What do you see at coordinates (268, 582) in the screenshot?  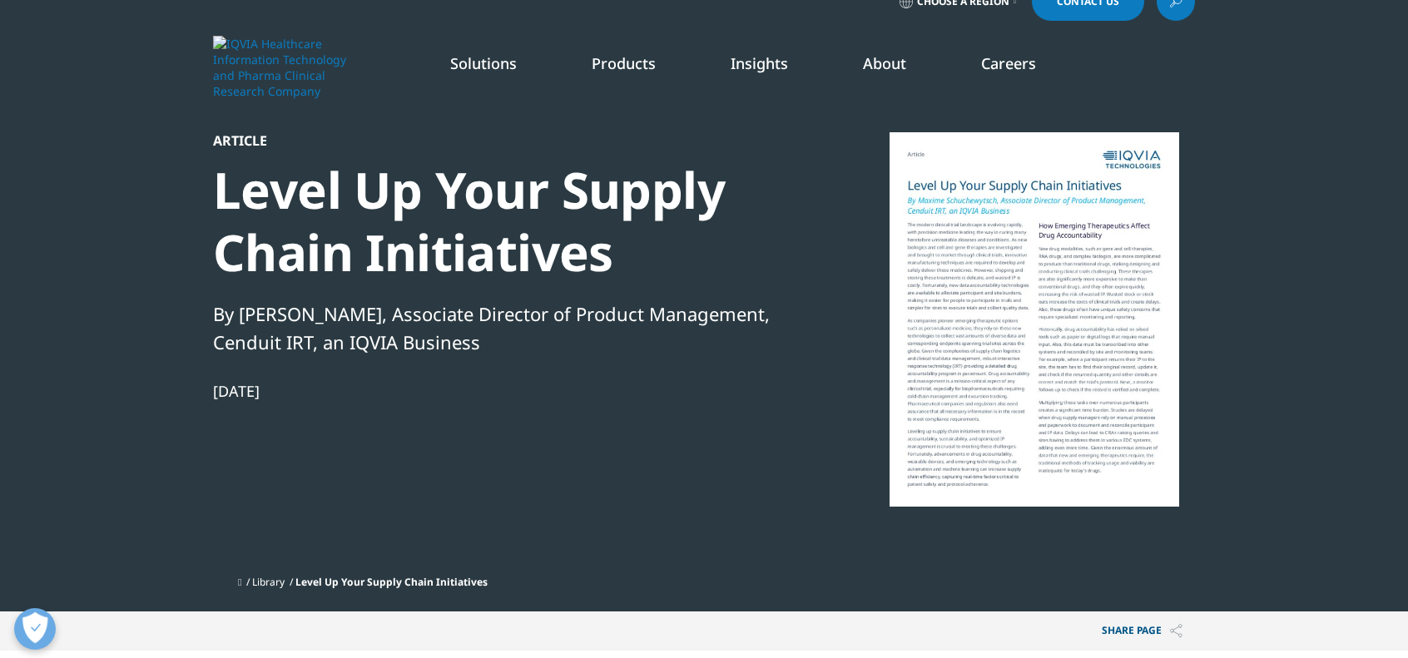 I see `a: Library` at bounding box center [268, 582].